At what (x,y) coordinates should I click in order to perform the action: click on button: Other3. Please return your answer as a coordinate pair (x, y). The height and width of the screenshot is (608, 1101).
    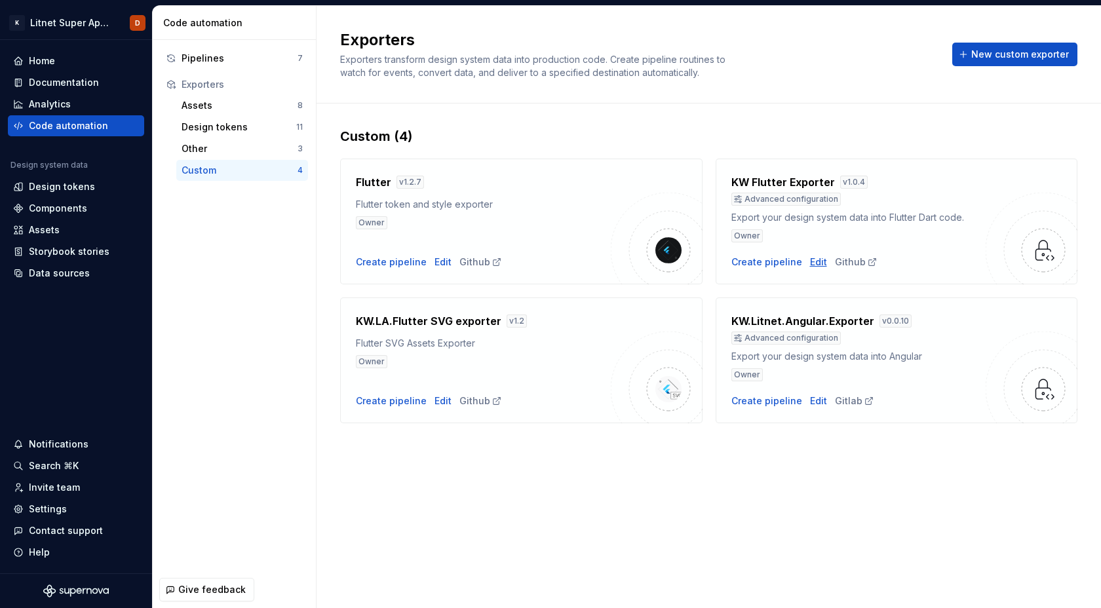
    Looking at the image, I should click on (242, 149).